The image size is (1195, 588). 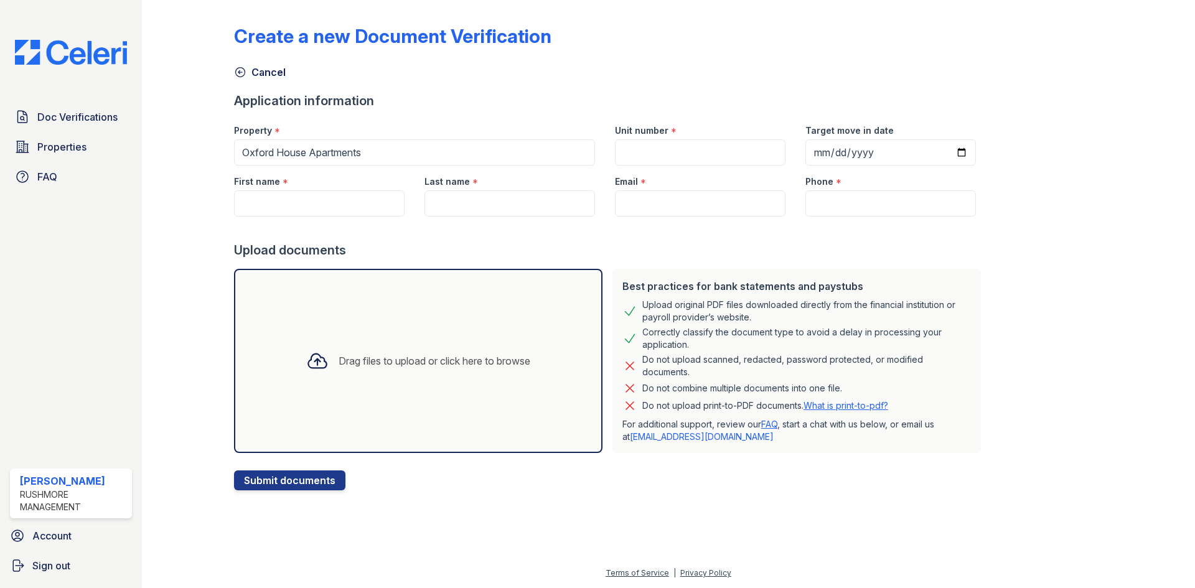 I want to click on span: Doc Verifications, so click(x=77, y=117).